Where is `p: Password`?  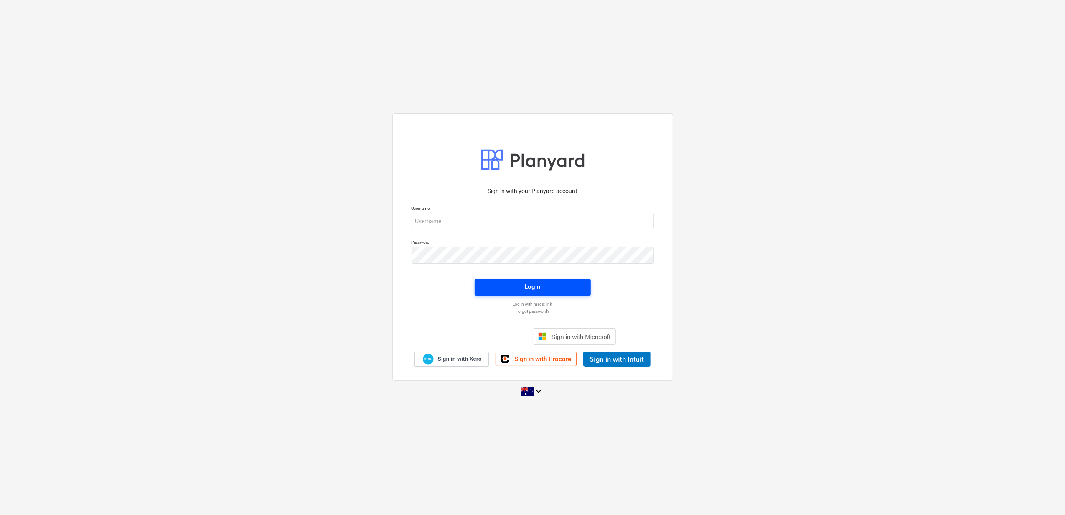
p: Password is located at coordinates (533, 243).